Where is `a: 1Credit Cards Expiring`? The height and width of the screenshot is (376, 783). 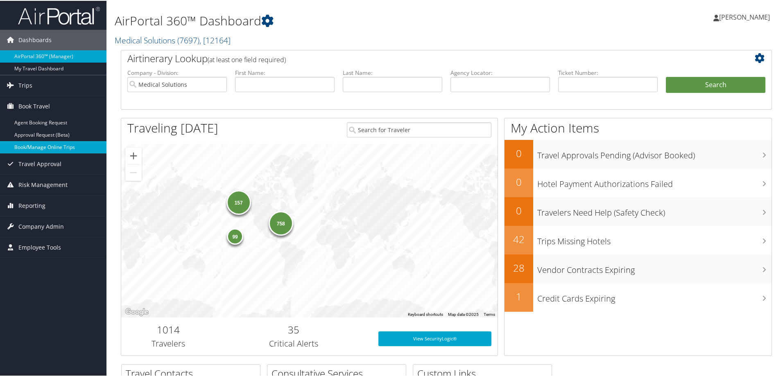 a: 1Credit Cards Expiring is located at coordinates (638, 297).